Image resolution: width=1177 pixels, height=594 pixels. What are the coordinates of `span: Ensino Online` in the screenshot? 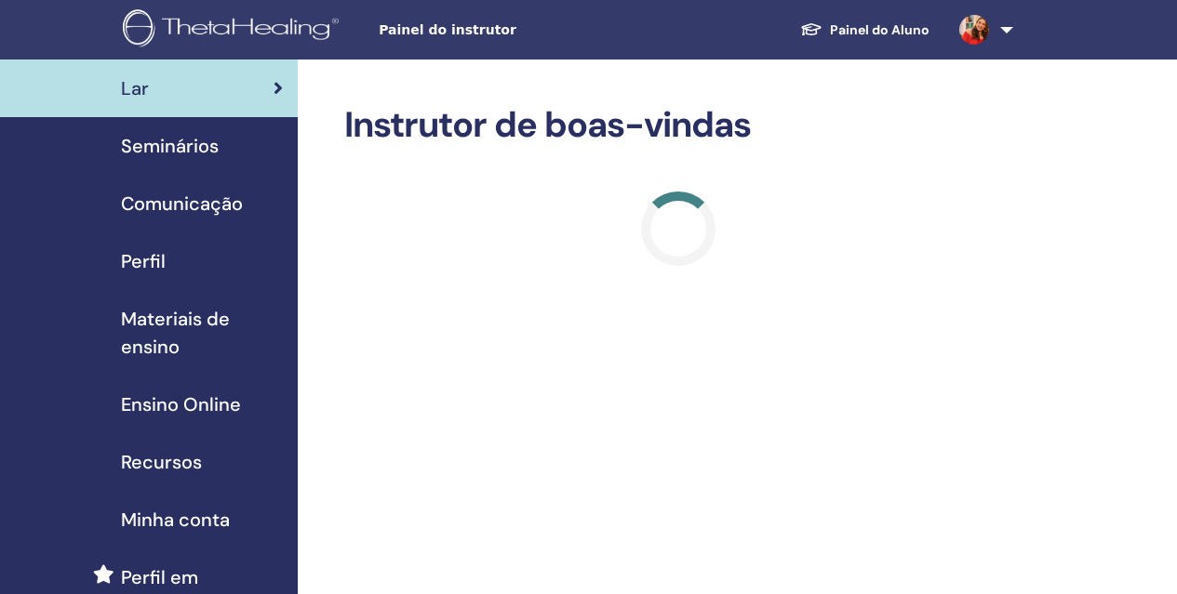 It's located at (180, 405).